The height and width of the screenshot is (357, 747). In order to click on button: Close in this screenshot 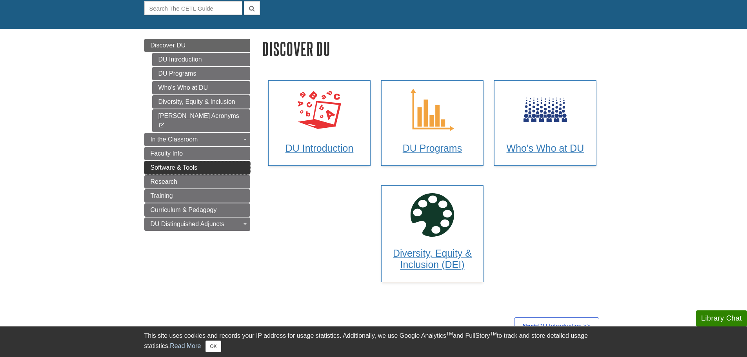, I will do `click(213, 347)`.